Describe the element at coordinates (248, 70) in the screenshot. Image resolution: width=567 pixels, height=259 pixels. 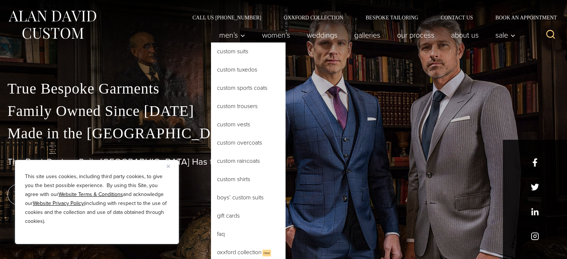
I see `a: Custom Tuxedos` at that location.